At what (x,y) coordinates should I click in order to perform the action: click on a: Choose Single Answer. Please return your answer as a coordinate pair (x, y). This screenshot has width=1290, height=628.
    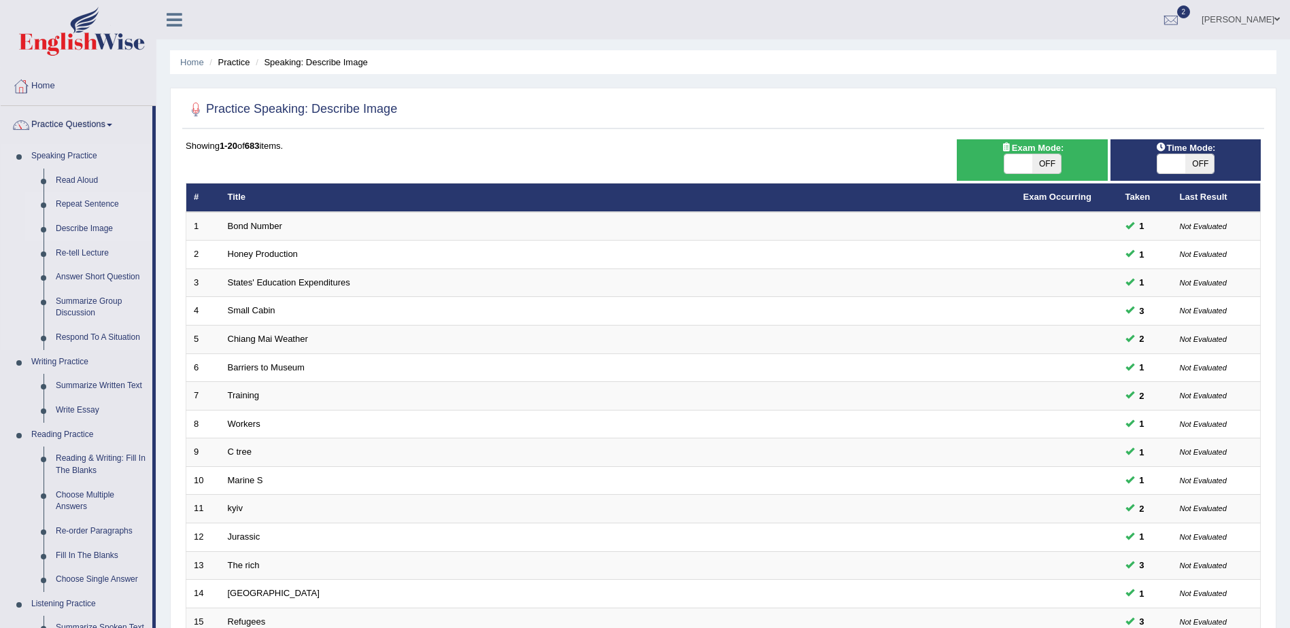
    Looking at the image, I should click on (101, 580).